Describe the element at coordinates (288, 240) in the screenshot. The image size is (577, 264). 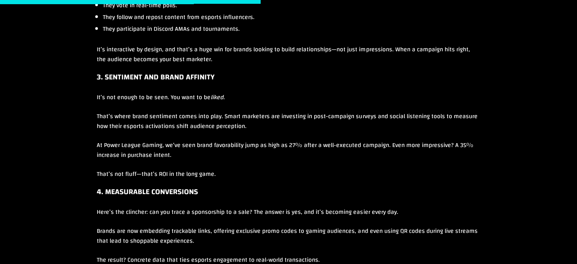
I see `p: Brands are now embedding trackable links, offering exclusive promo codes to gaming audiences, and...` at that location.